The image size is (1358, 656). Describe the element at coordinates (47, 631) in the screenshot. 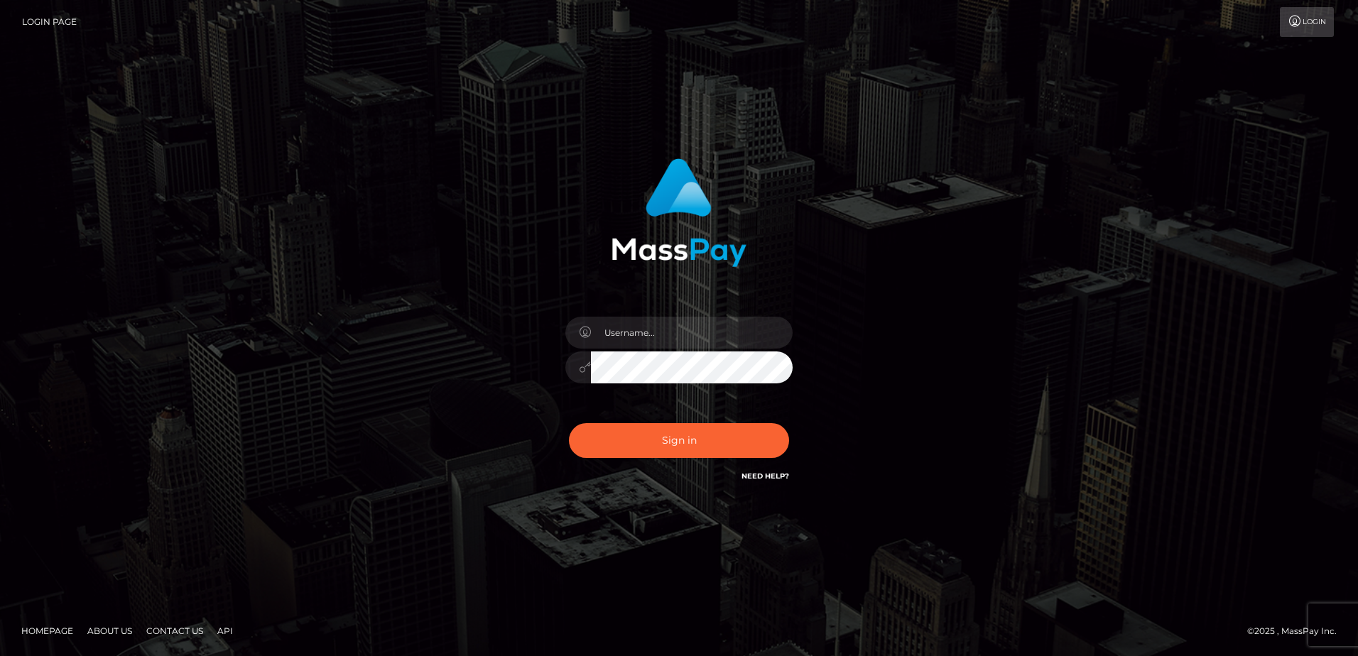

I see `a: Homepage` at that location.